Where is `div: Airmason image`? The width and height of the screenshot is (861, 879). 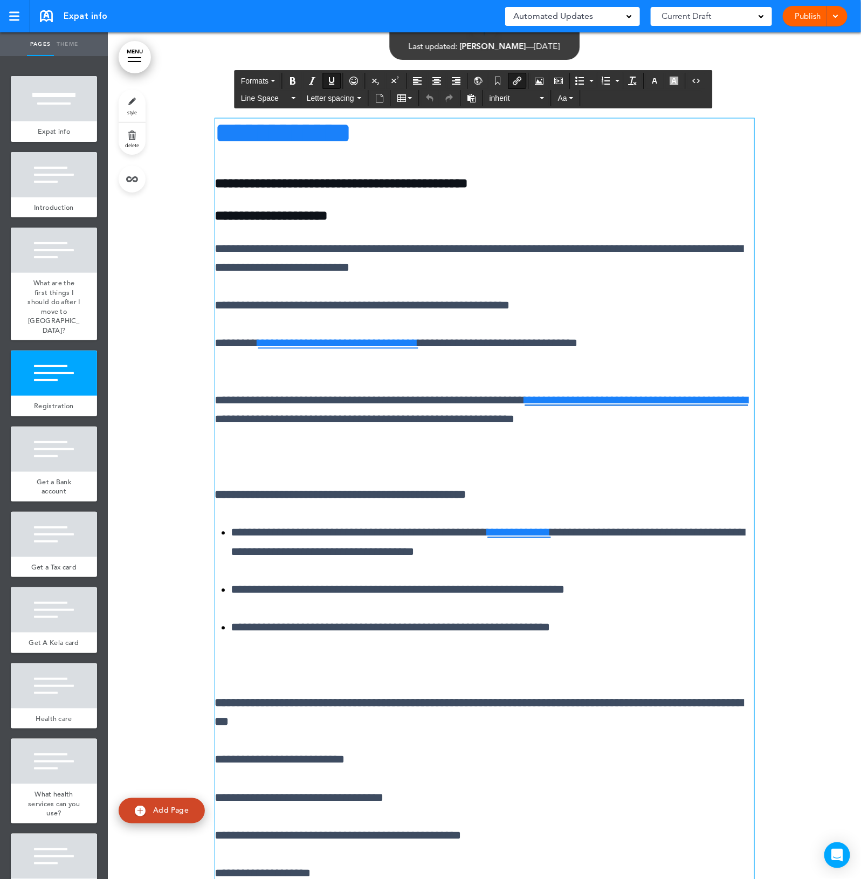 div: Airmason image is located at coordinates (539, 81).